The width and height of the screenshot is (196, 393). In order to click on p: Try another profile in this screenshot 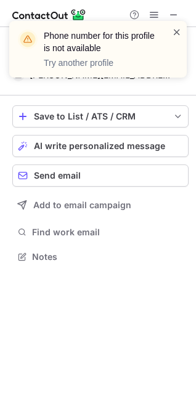, I will do `click(100, 63)`.